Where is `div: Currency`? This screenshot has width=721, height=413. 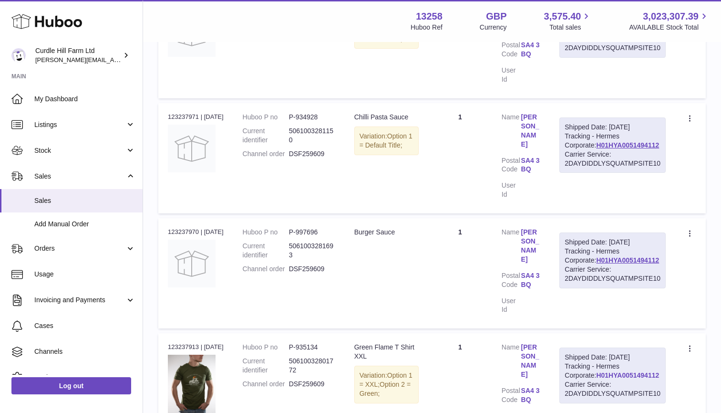
div: Currency is located at coordinates (493, 27).